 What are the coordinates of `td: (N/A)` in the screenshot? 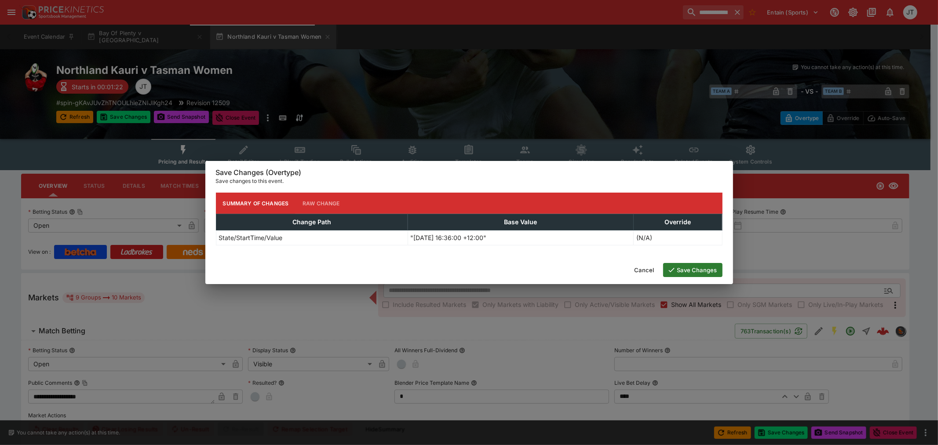 It's located at (678, 238).